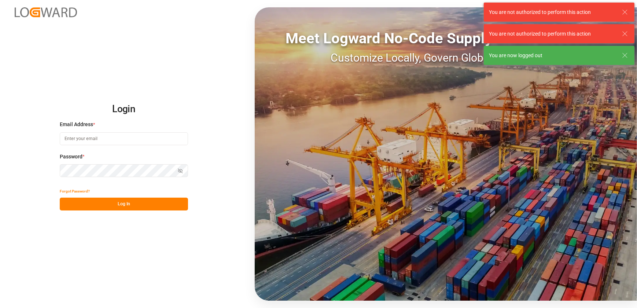 This screenshot has width=637, height=308. I want to click on div: You are now logged out, so click(552, 55).